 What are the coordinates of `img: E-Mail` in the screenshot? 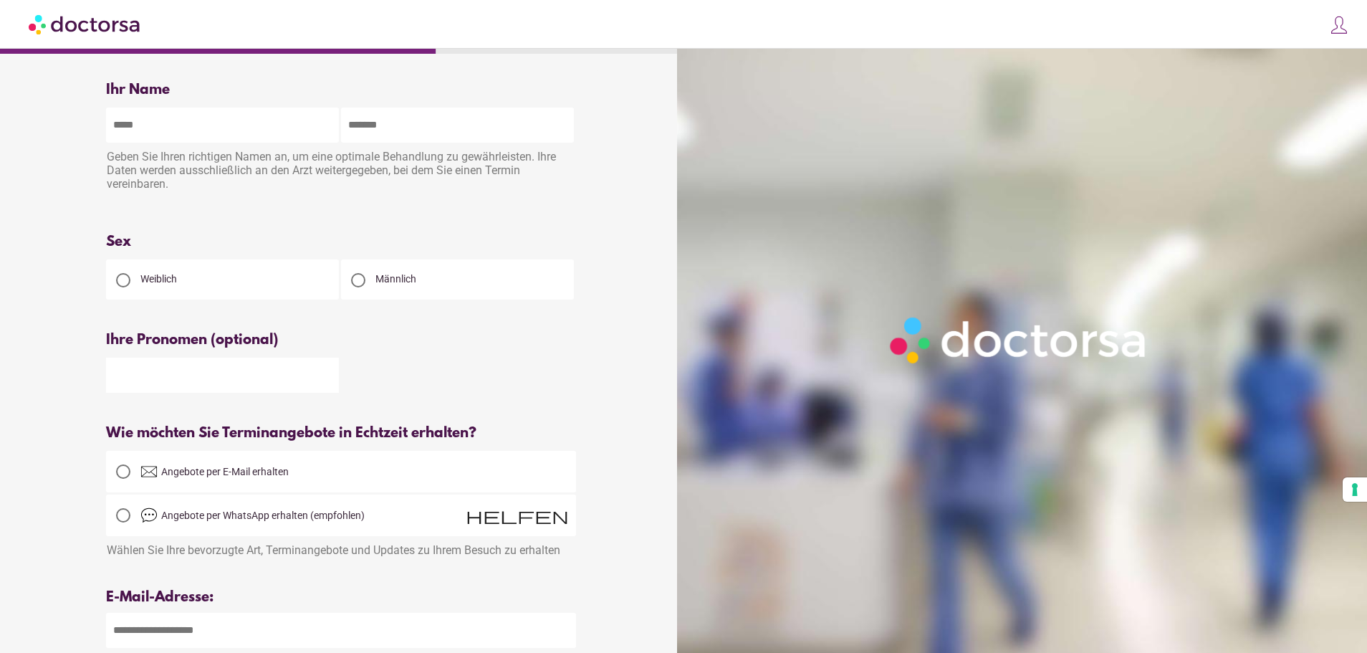 It's located at (149, 471).